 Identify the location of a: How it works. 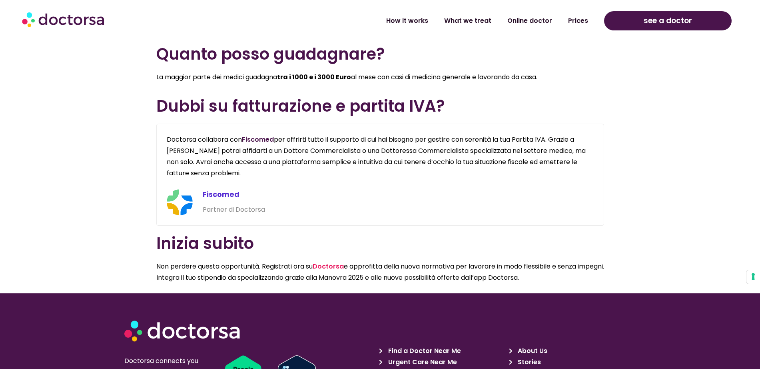
(407, 21).